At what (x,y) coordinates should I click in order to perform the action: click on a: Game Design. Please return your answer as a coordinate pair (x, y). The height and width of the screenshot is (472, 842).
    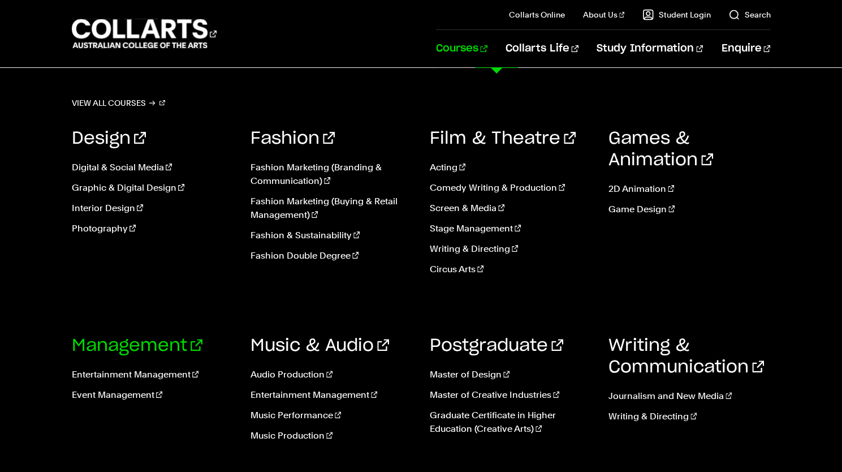
    Looking at the image, I should click on (690, 209).